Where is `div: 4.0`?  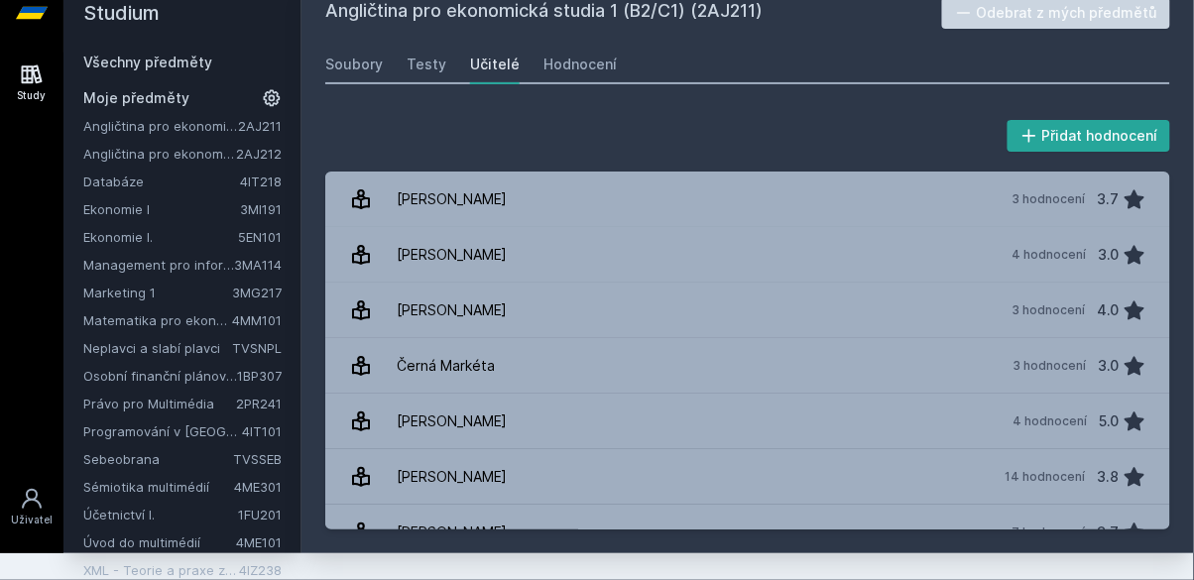
div: 4.0 is located at coordinates (1107, 310).